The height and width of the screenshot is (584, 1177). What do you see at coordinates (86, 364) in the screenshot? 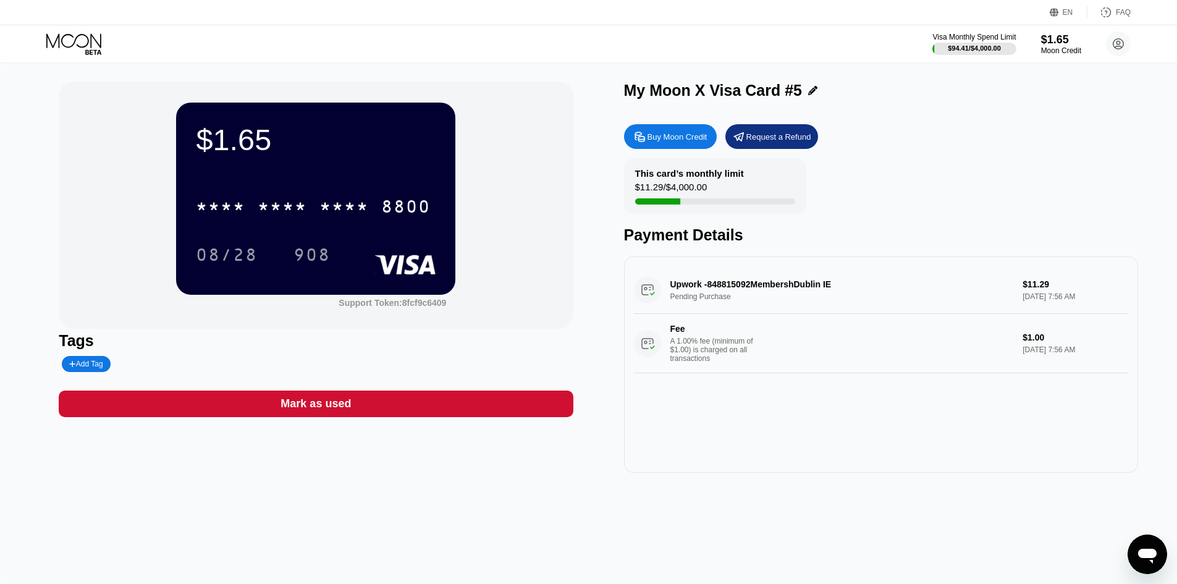
I see `div: Add Tag` at bounding box center [86, 364].